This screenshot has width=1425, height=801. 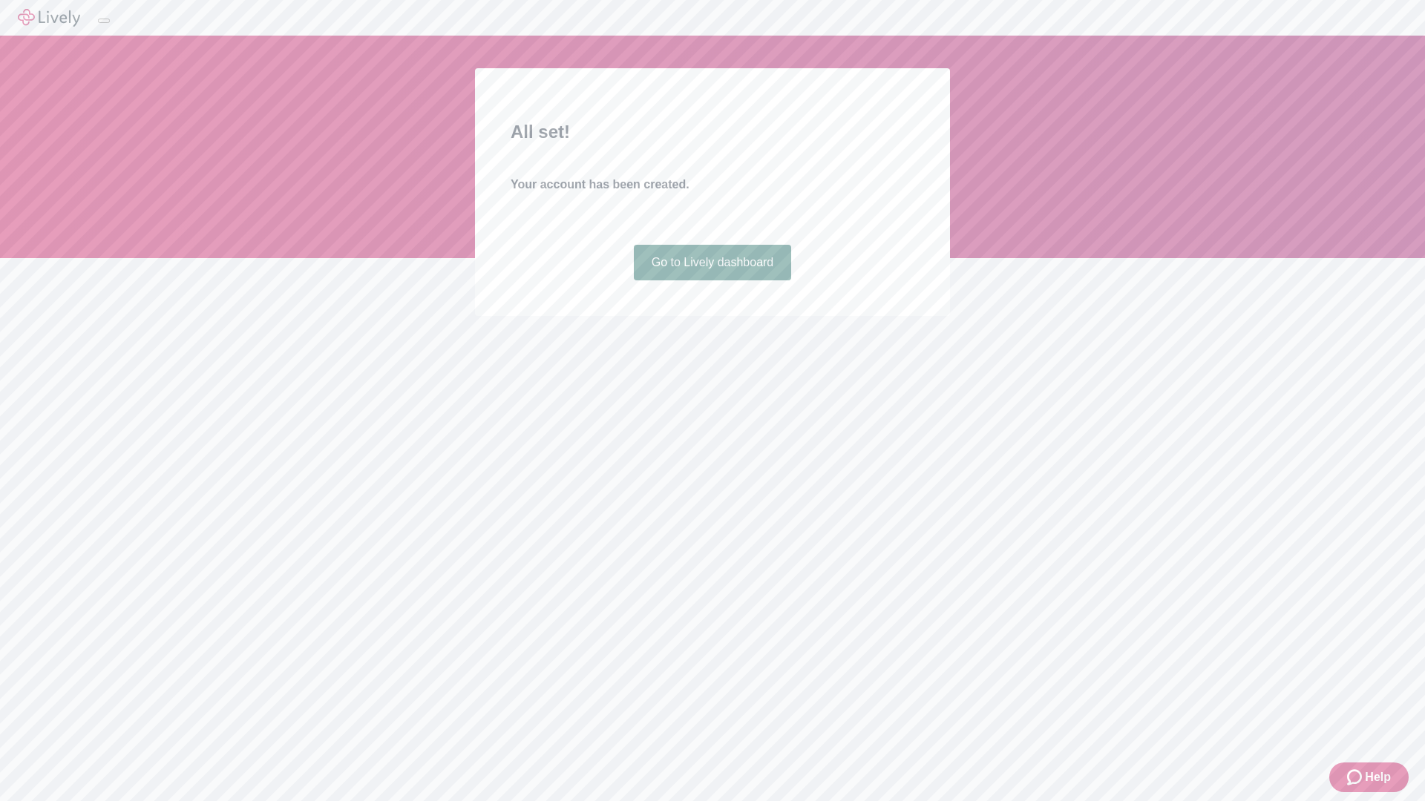 What do you see at coordinates (712, 132) in the screenshot?
I see `h2: All set!` at bounding box center [712, 132].